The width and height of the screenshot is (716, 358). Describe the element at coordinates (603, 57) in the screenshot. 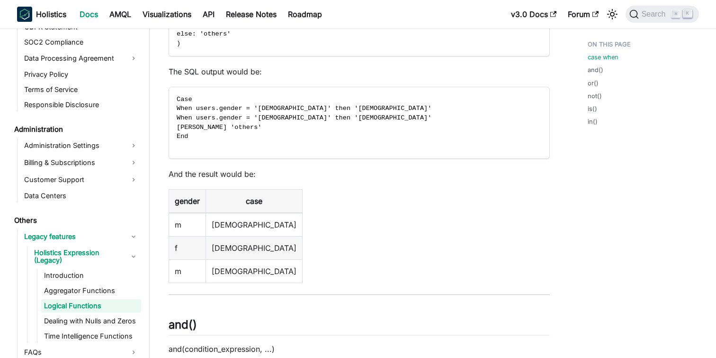

I see `a: case when` at that location.